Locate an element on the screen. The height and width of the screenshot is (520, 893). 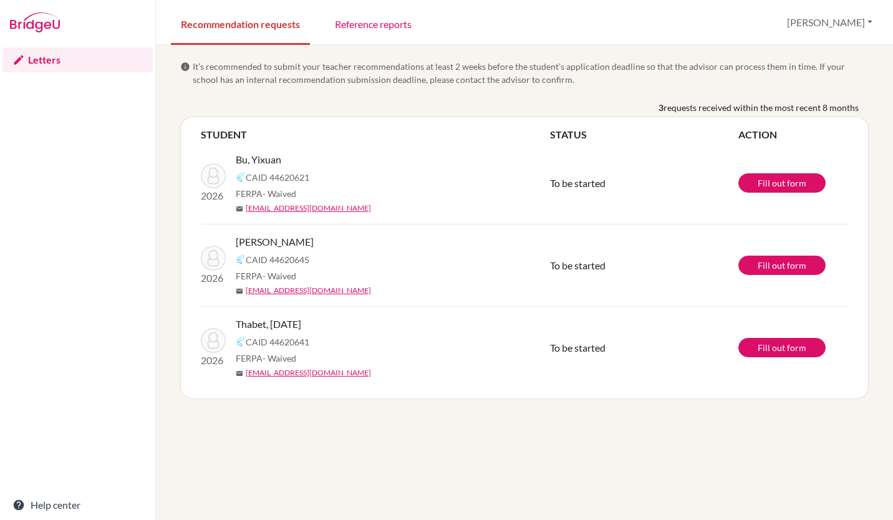
th: STATUS is located at coordinates (644, 135).